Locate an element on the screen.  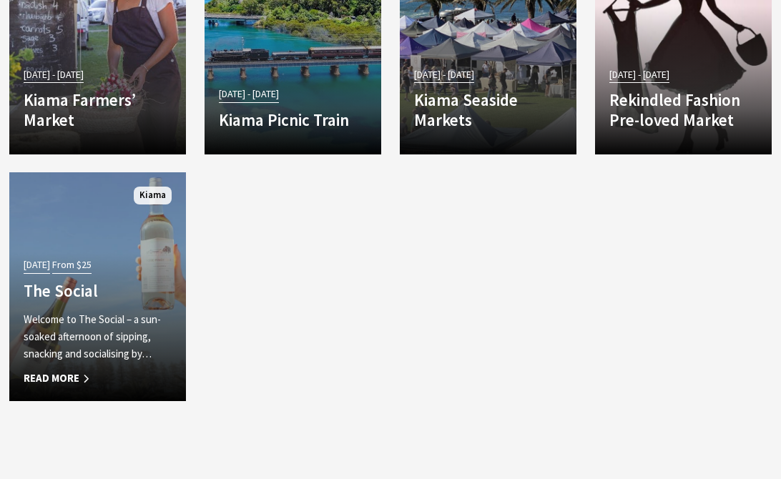
span: From $25 is located at coordinates (72, 265).